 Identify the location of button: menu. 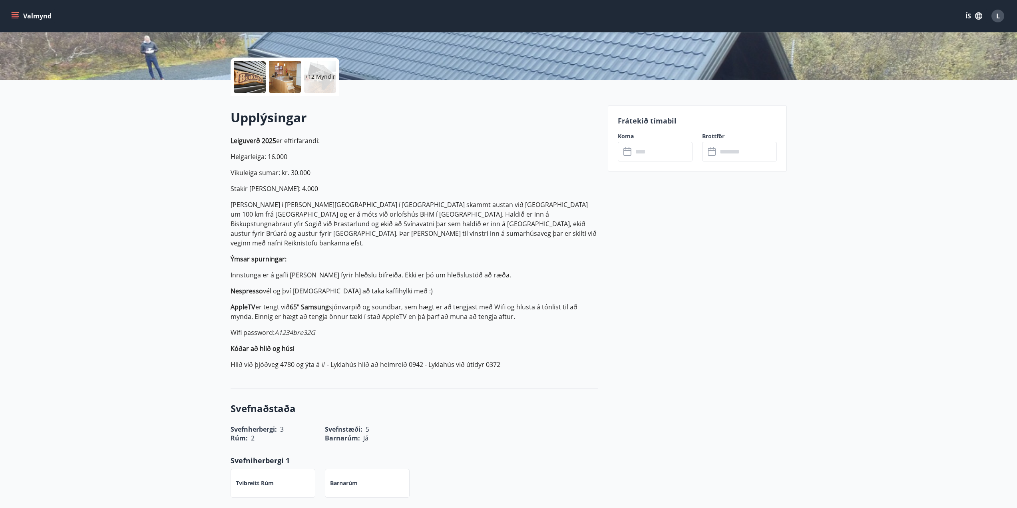
(32, 16).